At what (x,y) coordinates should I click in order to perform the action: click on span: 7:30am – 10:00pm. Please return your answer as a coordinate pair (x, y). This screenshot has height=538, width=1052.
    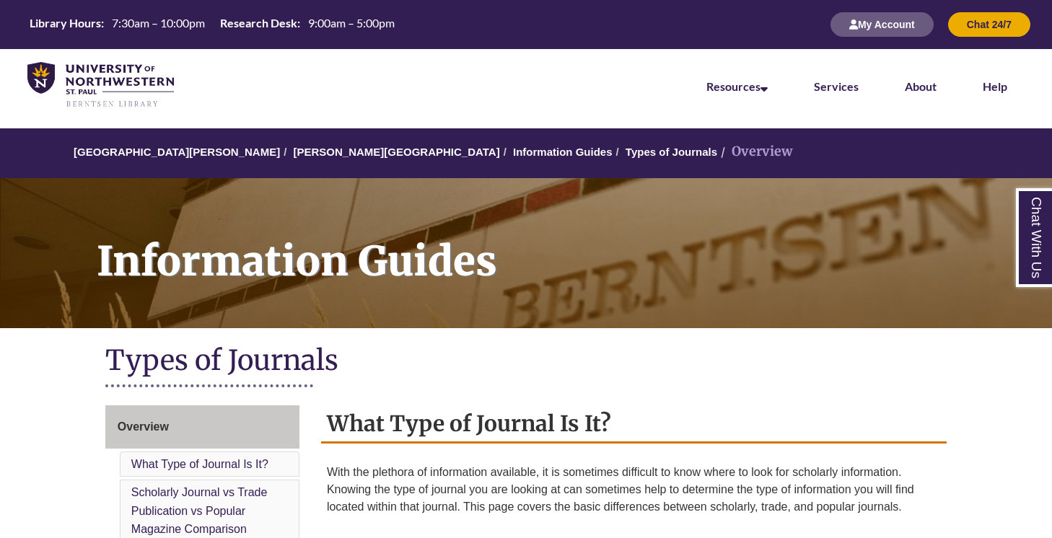
    Looking at the image, I should click on (158, 22).